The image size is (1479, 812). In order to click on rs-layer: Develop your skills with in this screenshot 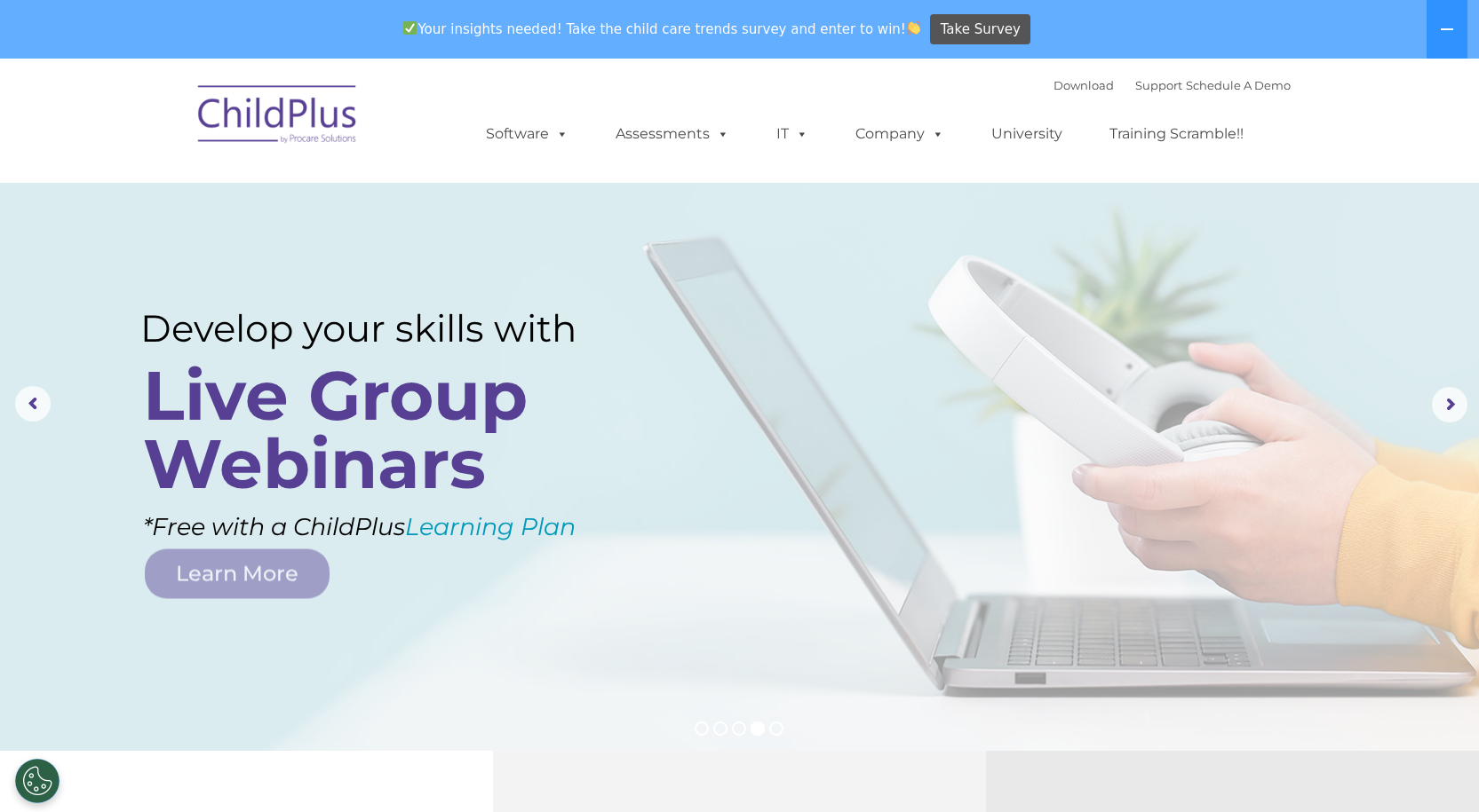, I will do `click(384, 329)`.